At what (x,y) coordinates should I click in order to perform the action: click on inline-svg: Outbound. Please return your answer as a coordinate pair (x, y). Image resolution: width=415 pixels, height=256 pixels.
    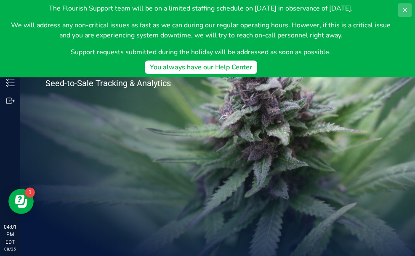
    Looking at the image, I should click on (11, 101).